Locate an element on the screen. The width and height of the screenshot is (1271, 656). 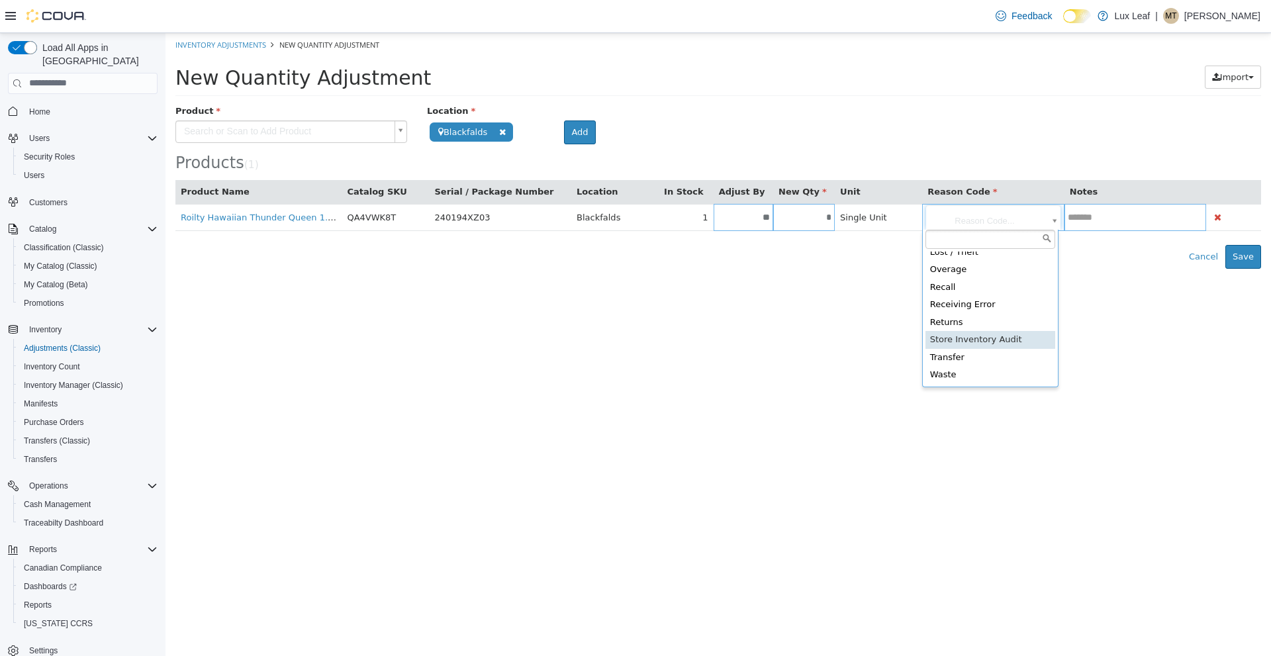
a: Feedback is located at coordinates (1024, 16).